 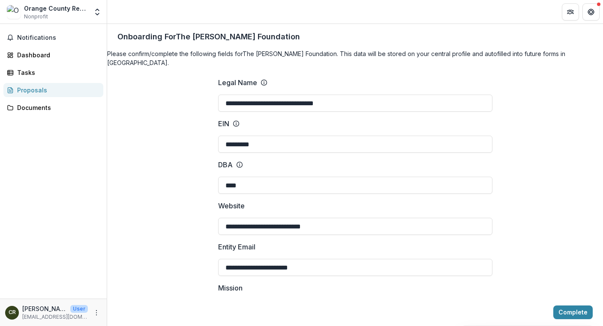 I want to click on p: Mission, so click(x=230, y=288).